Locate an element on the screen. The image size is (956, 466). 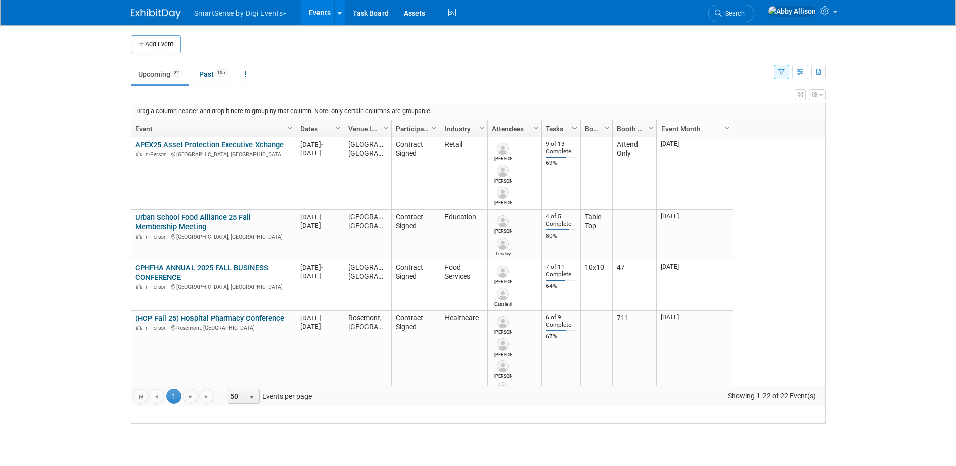
div: 80% is located at coordinates (560, 235).